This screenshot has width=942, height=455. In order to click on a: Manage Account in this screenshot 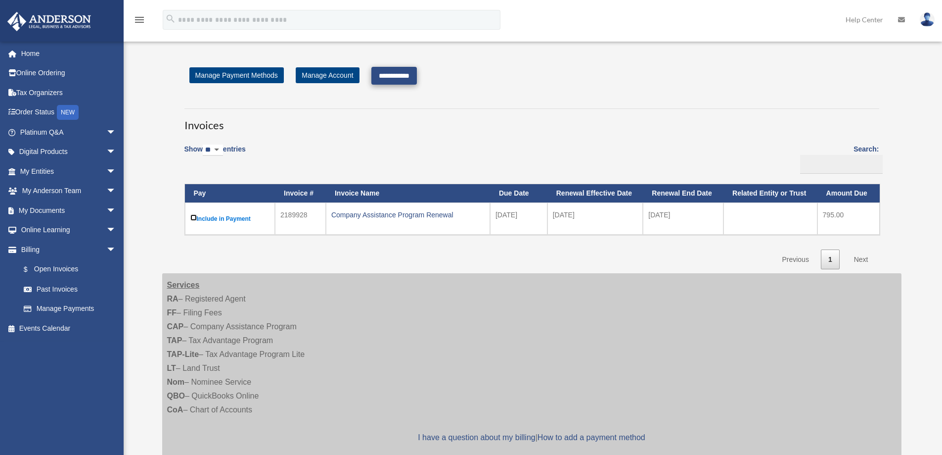, I will do `click(327, 75)`.